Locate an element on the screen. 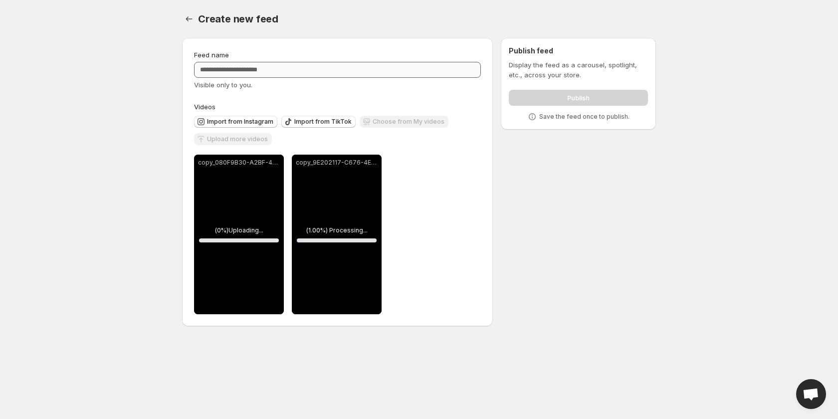  p: copy_080F9B30-A2BF-4806-BF6A-E45A26C07C29.MOV is located at coordinates (239, 163).